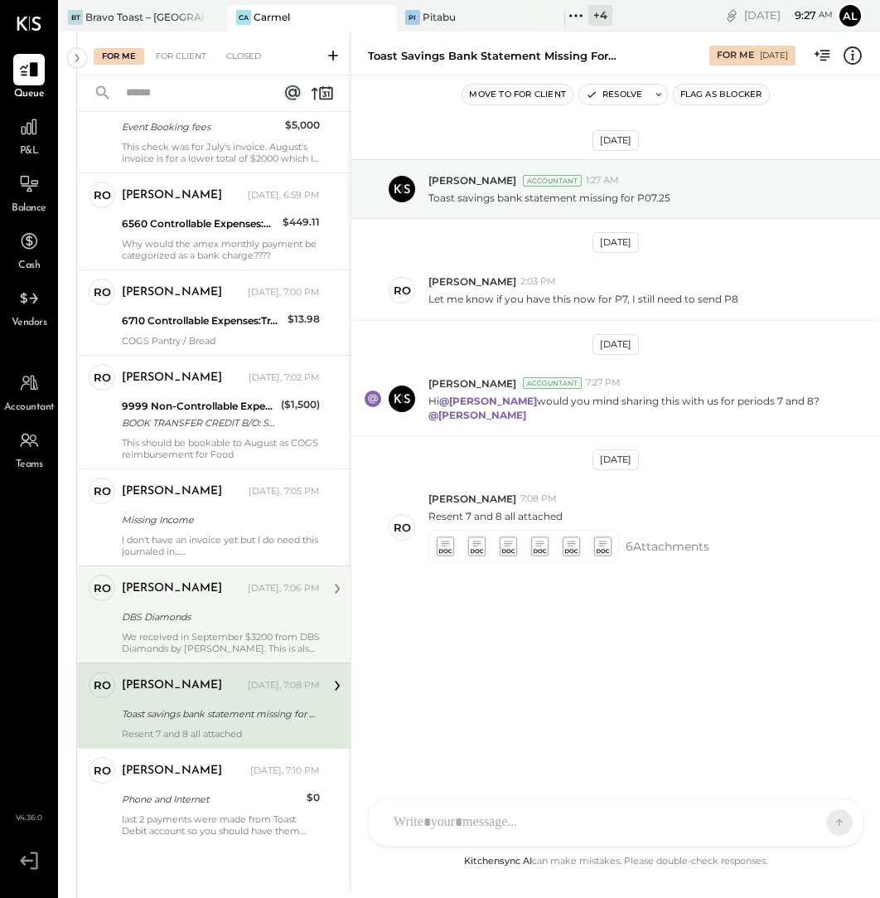  I want to click on div: For Client, so click(181, 56).